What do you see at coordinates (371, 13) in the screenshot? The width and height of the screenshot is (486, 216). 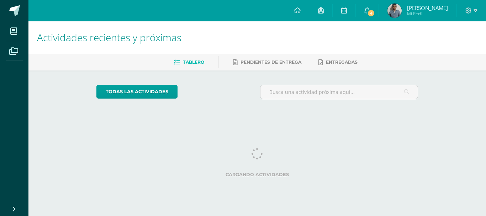 I see `span: 4` at bounding box center [371, 13].